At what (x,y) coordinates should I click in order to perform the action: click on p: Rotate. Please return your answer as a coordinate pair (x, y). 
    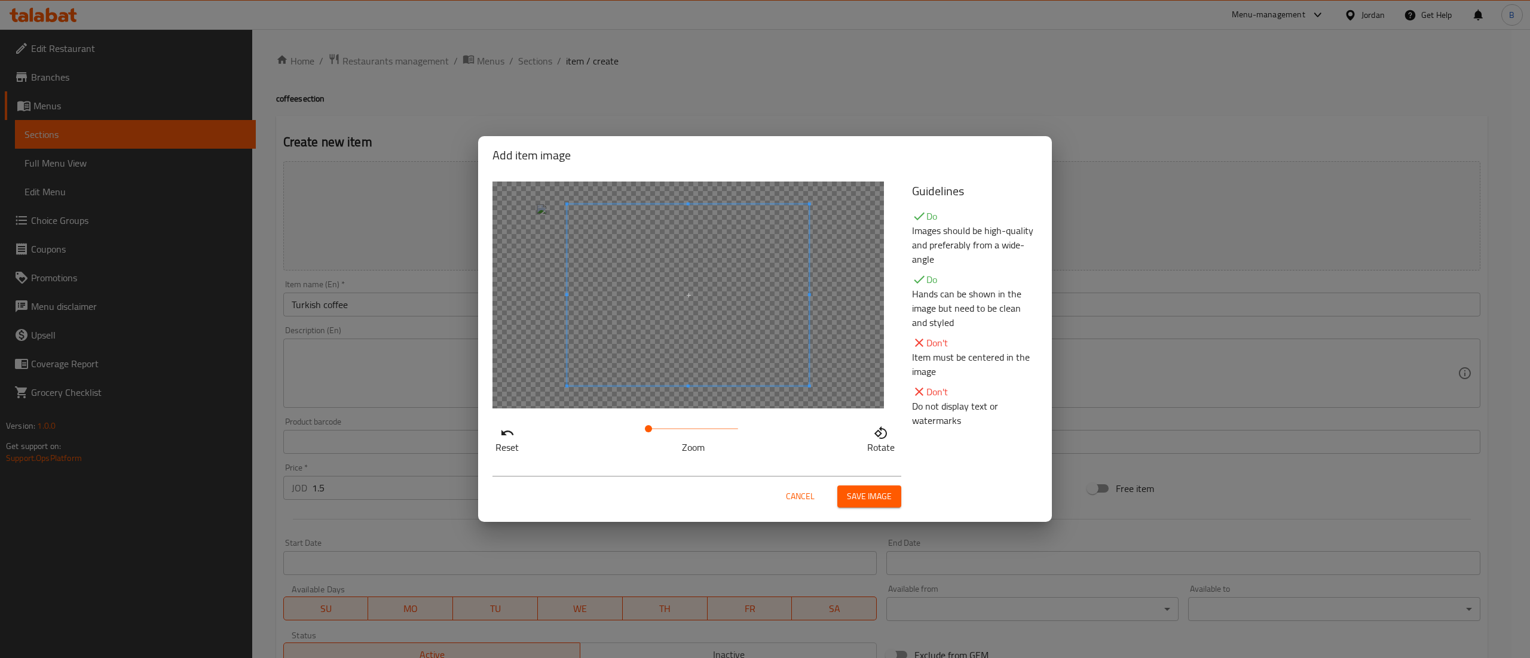
    Looking at the image, I should click on (881, 448).